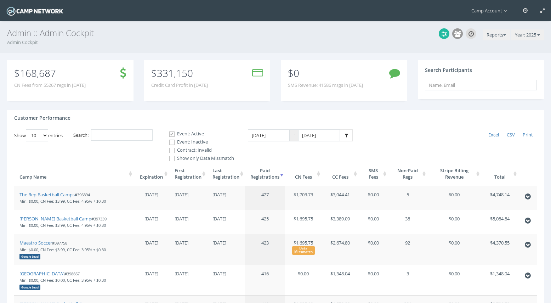  Describe the element at coordinates (199, 134) in the screenshot. I see `label: Event: Active` at that location.